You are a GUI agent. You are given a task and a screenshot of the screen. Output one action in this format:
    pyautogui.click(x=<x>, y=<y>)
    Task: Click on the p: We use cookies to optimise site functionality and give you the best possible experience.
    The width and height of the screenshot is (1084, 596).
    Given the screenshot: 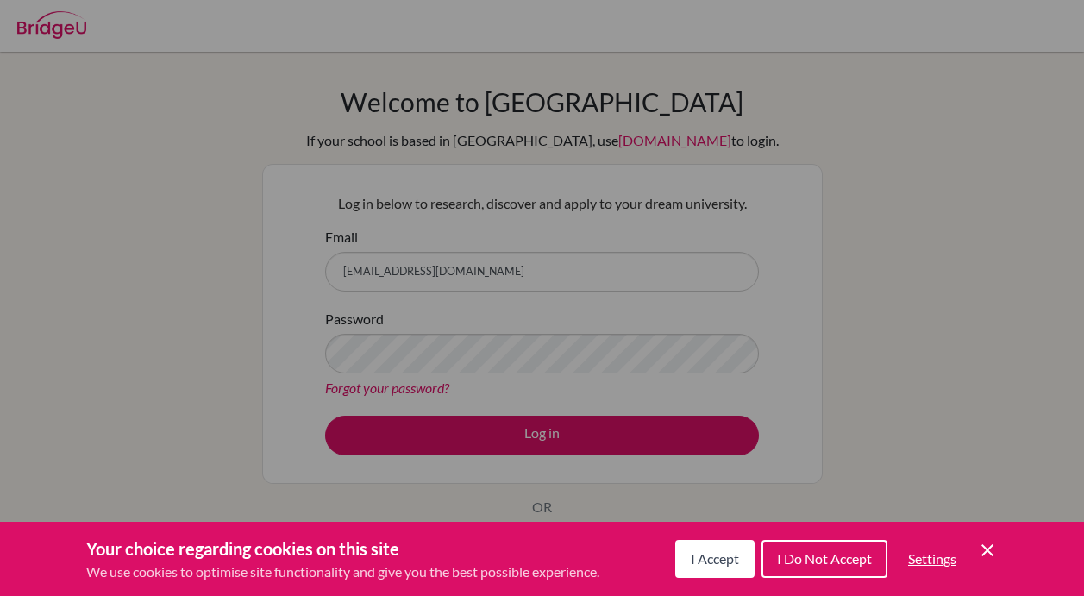 What is the action you would take?
    pyautogui.click(x=342, y=572)
    